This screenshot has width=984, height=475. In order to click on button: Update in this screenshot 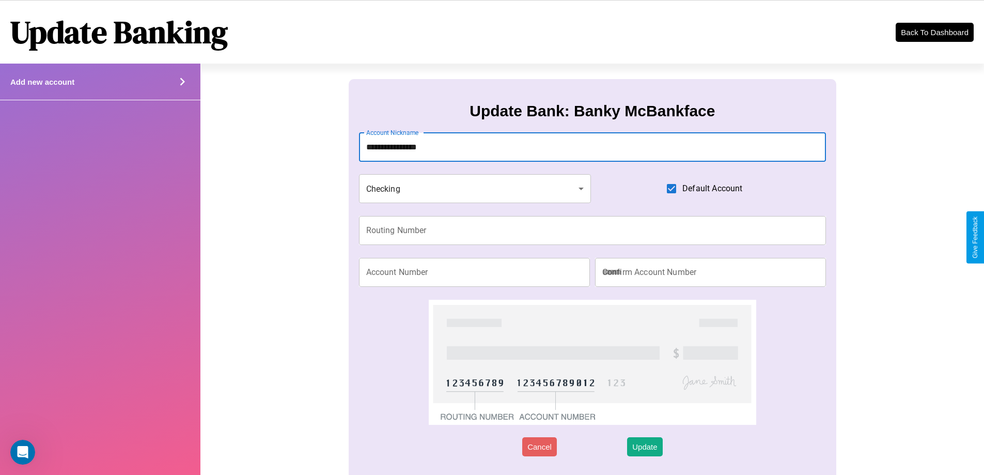, I will do `click(645, 446)`.